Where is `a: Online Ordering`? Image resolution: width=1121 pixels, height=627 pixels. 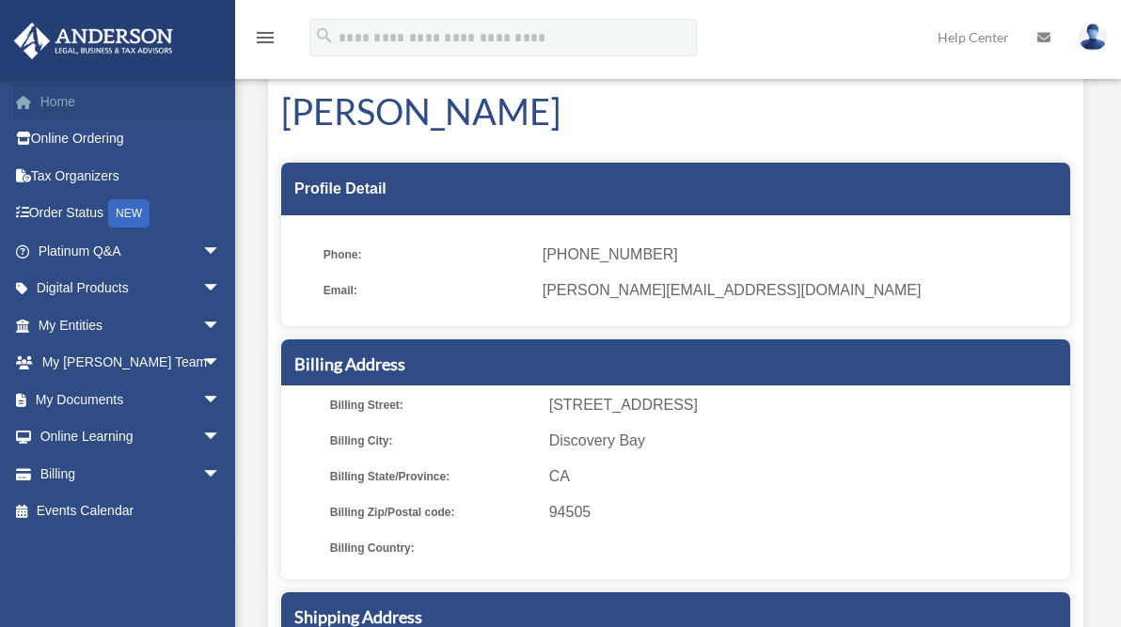
a: Online Ordering is located at coordinates (131, 139).